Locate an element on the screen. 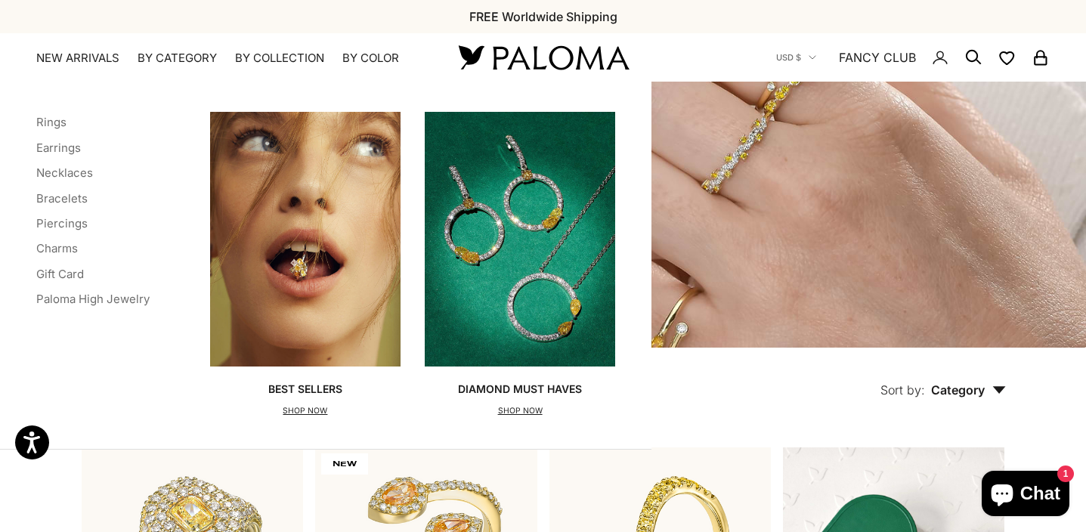 Image resolution: width=1086 pixels, height=532 pixels. summary: By Collection is located at coordinates (280, 58).